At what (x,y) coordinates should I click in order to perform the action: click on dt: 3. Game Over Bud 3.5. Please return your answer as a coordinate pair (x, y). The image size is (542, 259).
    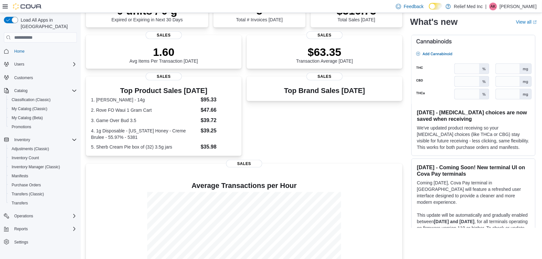
    Looking at the image, I should click on (145, 120).